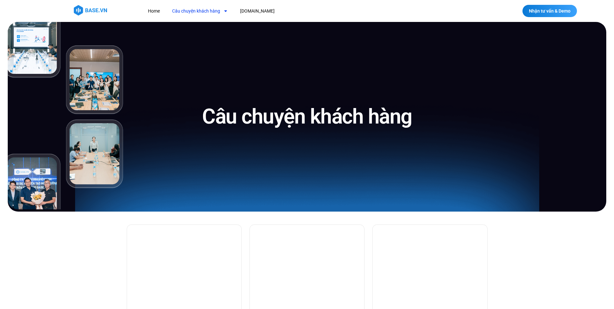 The image size is (614, 309). I want to click on a: Nhận tư vấn & Demo, so click(549, 11).